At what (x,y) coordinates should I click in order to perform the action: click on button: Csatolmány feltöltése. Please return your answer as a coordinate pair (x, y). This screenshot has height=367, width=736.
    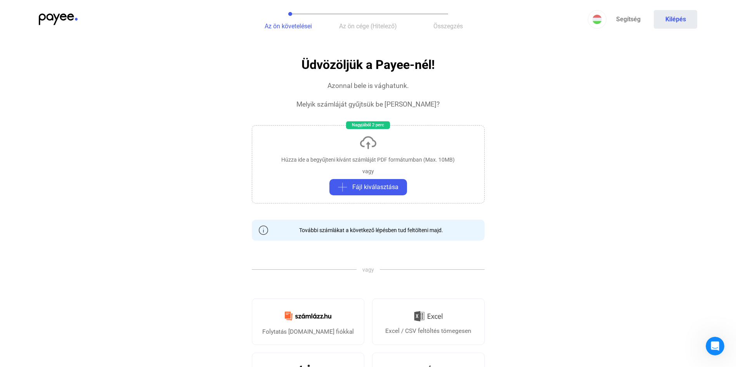
    Looking at the image, I should click on (15, 257).